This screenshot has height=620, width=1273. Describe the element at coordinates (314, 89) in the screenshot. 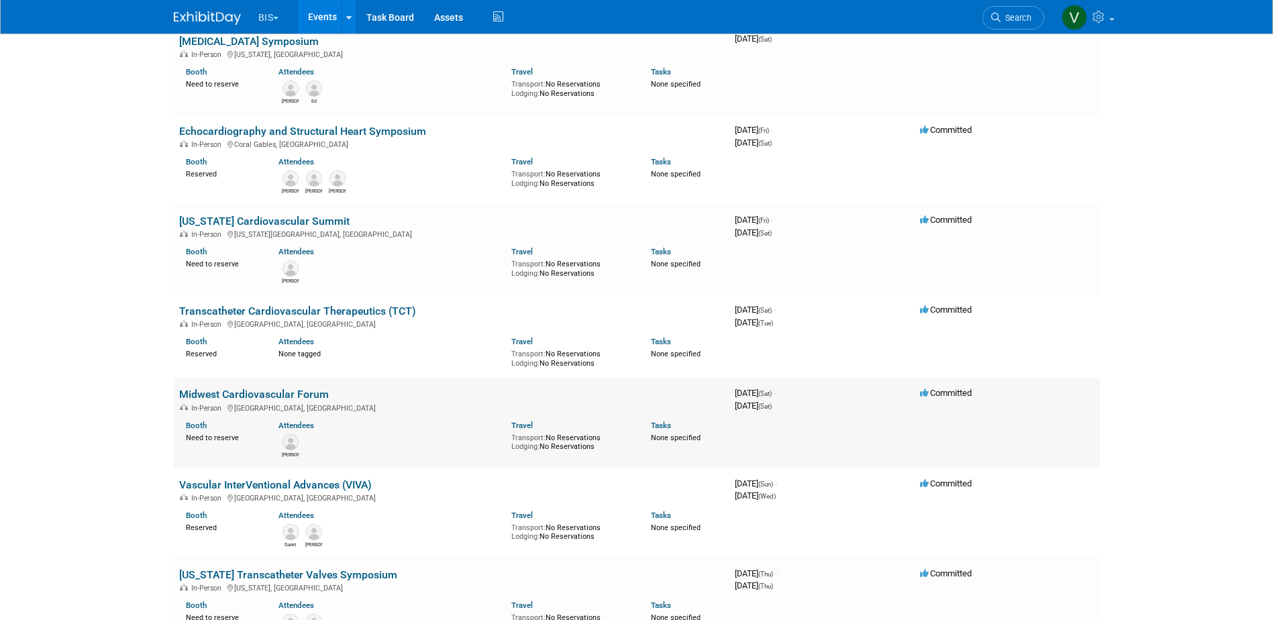

I see `img: Ed Joyce` at that location.